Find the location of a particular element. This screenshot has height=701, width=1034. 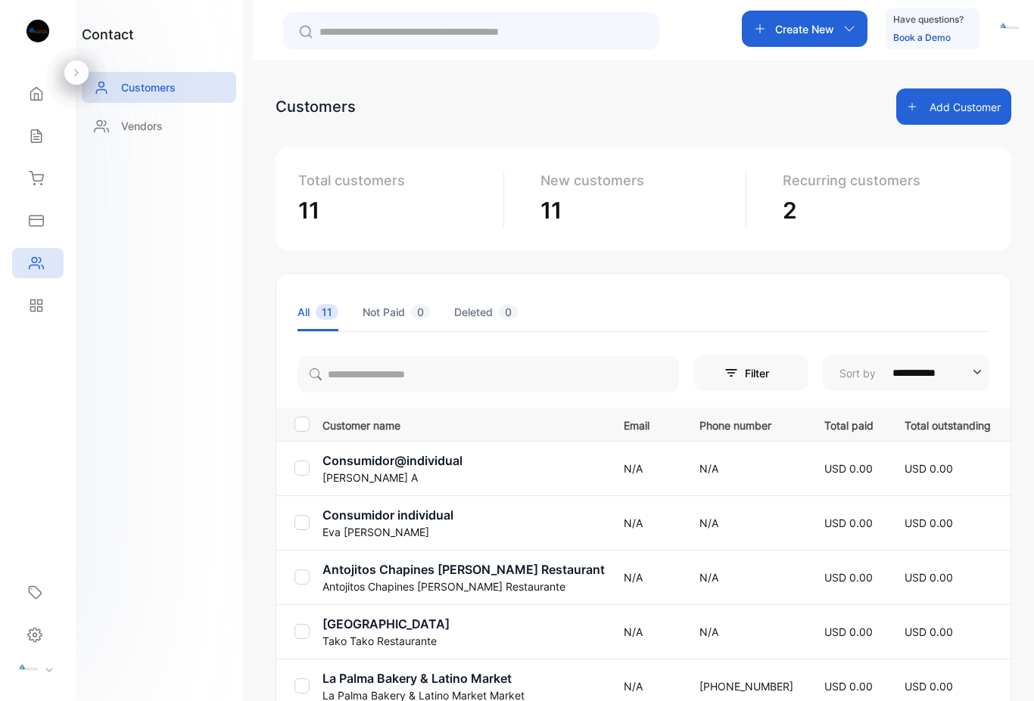

button: avatar is located at coordinates (1009, 29).